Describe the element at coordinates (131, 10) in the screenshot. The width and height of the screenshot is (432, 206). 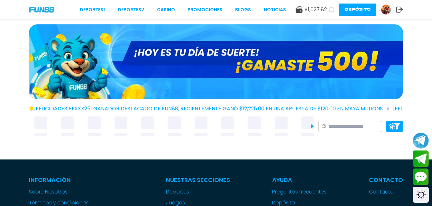
I see `a: Deportes2` at that location.